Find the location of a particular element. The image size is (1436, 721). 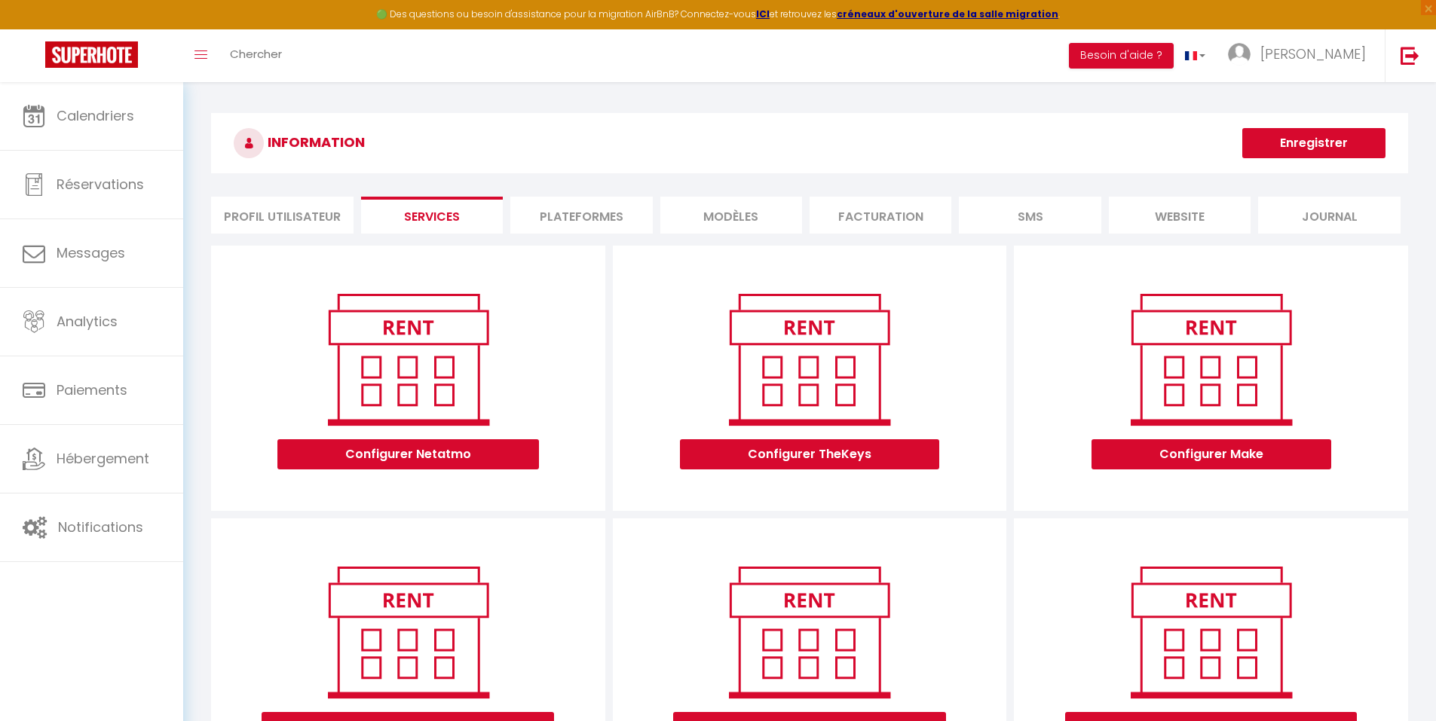

strong: créneaux d'ouverture de la salle migration is located at coordinates (948, 14).